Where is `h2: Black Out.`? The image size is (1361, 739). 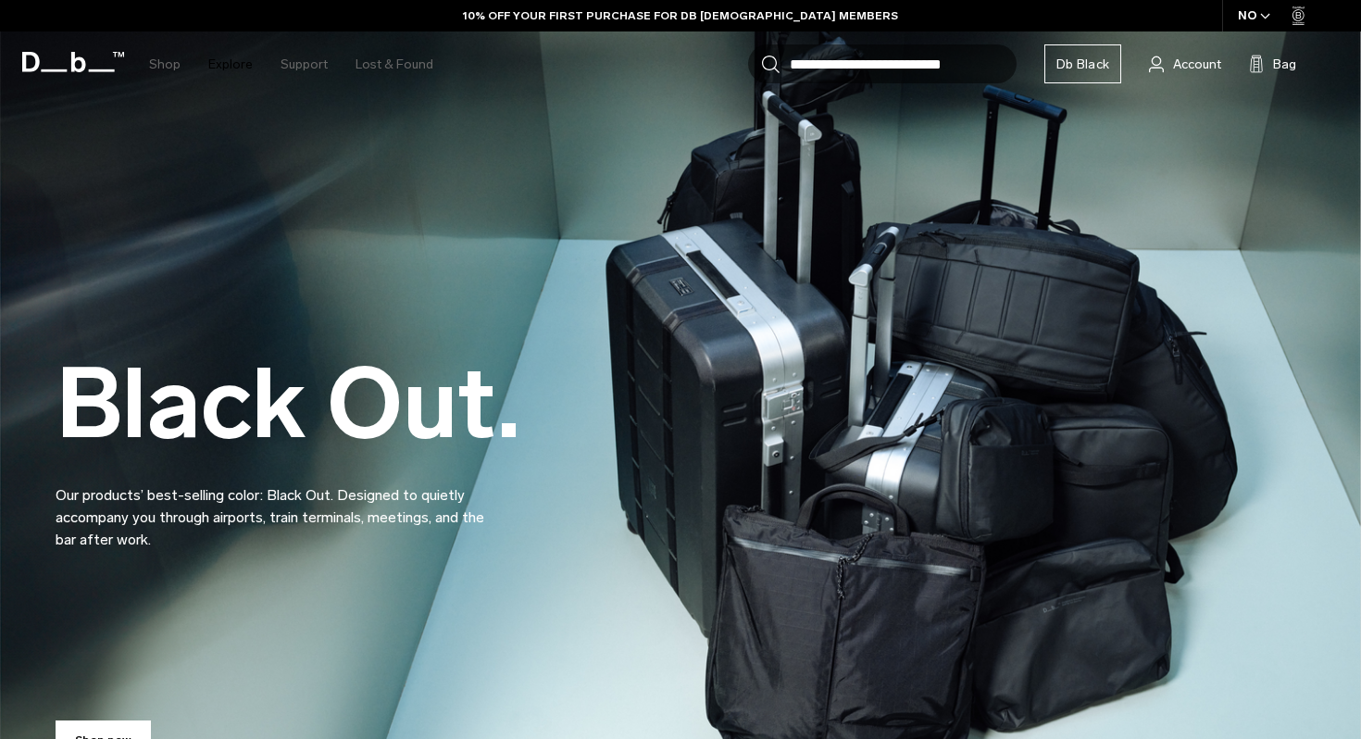 h2: Black Out. is located at coordinates (288, 404).